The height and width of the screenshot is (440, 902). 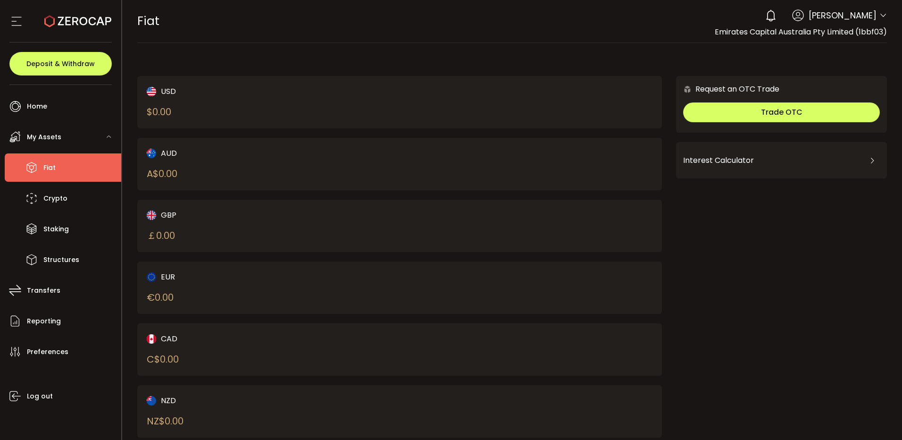 I want to click on span: Deposit & Withdraw, so click(x=60, y=64).